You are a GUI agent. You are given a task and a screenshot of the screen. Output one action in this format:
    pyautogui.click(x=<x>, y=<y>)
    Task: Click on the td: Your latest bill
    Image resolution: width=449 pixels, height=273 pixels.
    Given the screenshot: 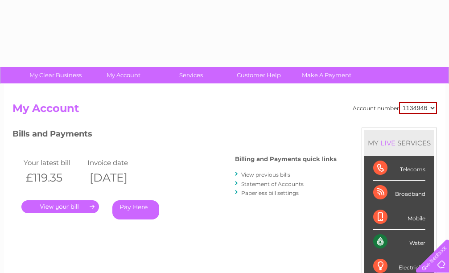 What is the action you would take?
    pyautogui.click(x=53, y=162)
    